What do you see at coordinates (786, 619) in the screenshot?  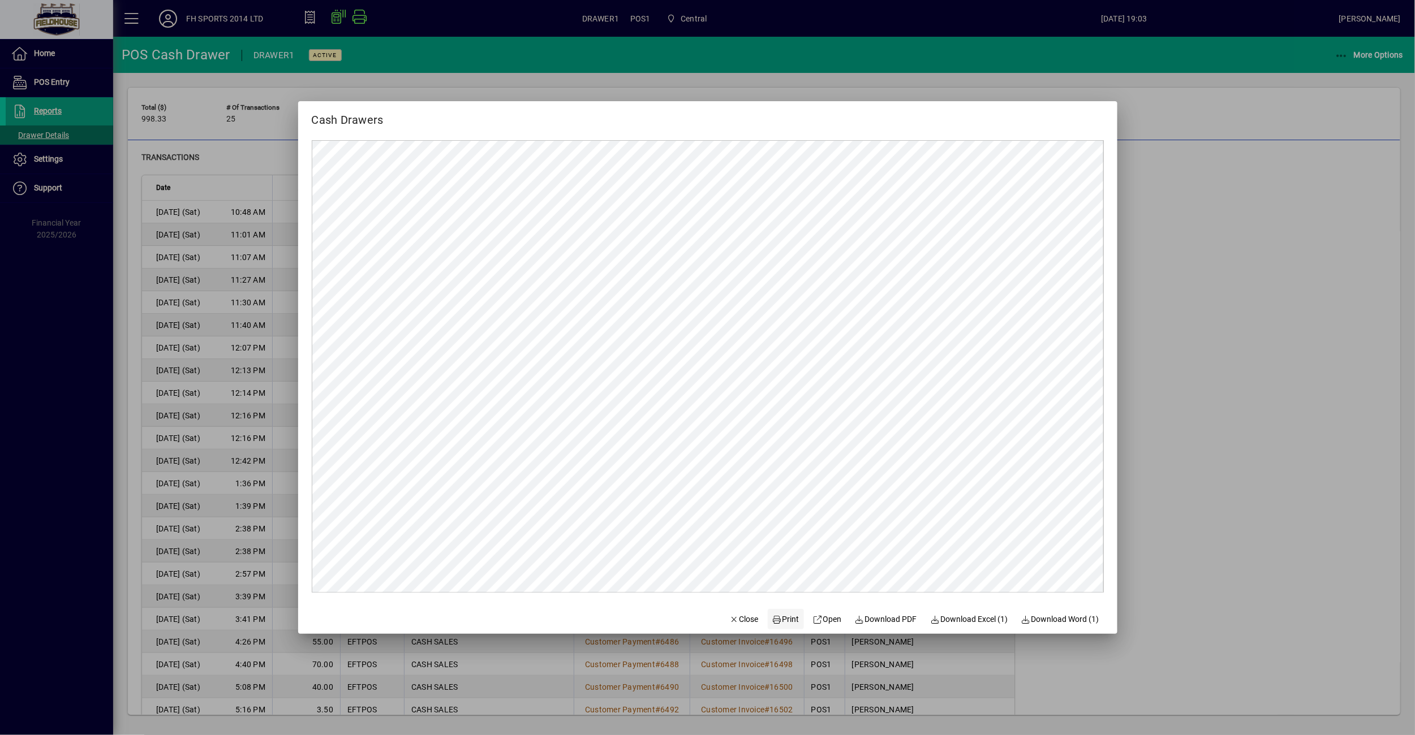 I see `span: Print` at bounding box center [786, 619].